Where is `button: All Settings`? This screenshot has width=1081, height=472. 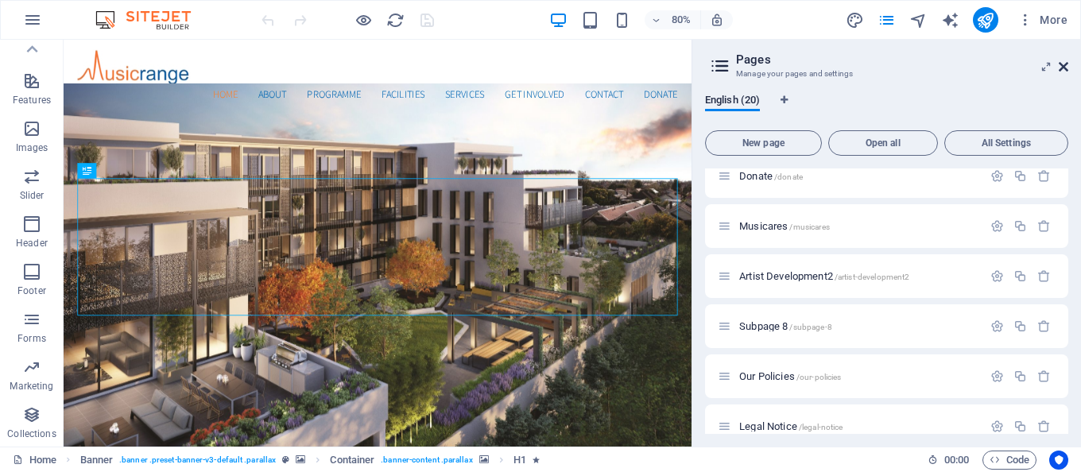 button: All Settings is located at coordinates (1007, 143).